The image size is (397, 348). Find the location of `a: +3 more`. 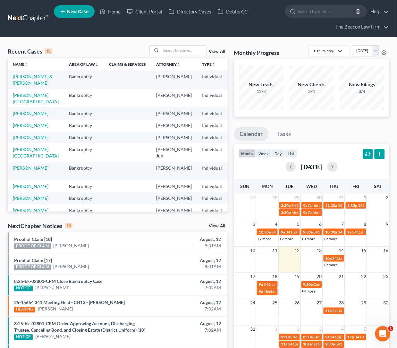

a: +3 more is located at coordinates (309, 239).